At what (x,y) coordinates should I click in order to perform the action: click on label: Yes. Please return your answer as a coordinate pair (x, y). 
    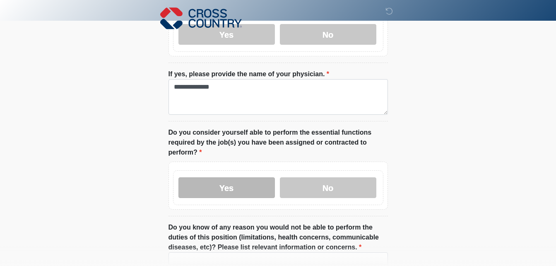
    Looking at the image, I should click on (227, 188).